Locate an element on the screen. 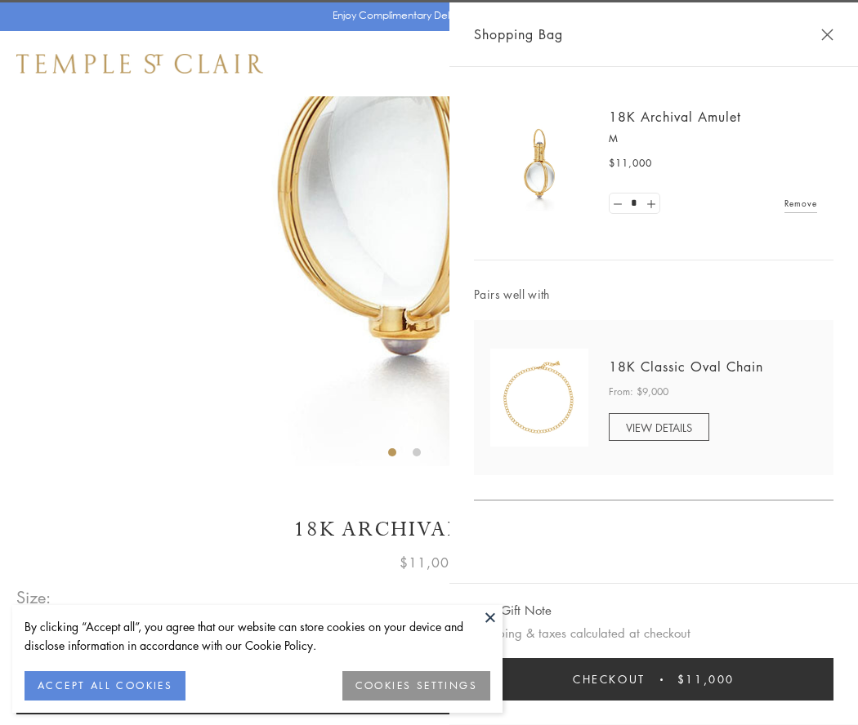 The height and width of the screenshot is (725, 858). button: ACCEPT ALL COOKIES is located at coordinates (105, 686).